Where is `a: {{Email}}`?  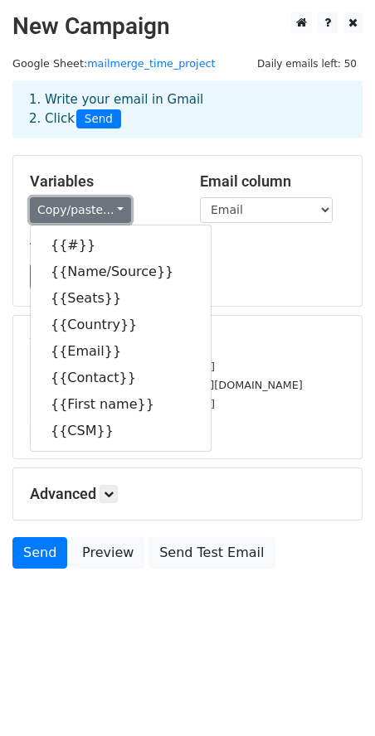 a: {{Email}} is located at coordinates (120, 352).